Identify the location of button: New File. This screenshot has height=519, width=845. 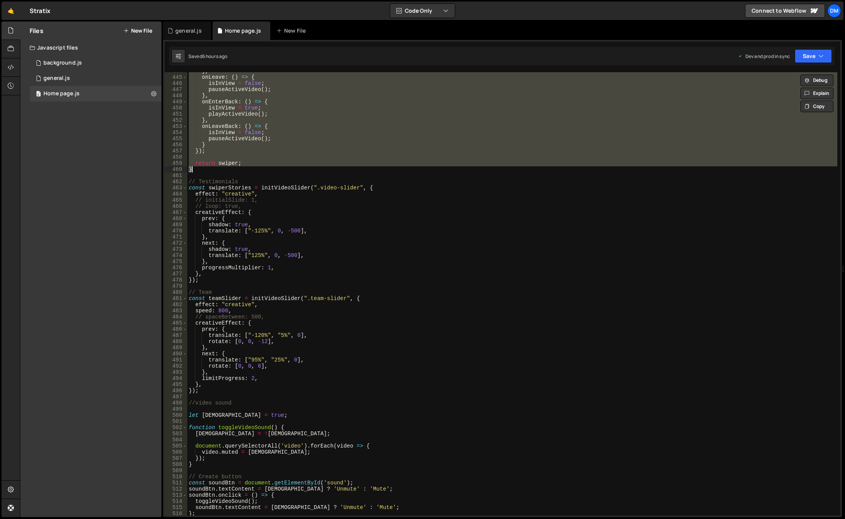
(138, 31).